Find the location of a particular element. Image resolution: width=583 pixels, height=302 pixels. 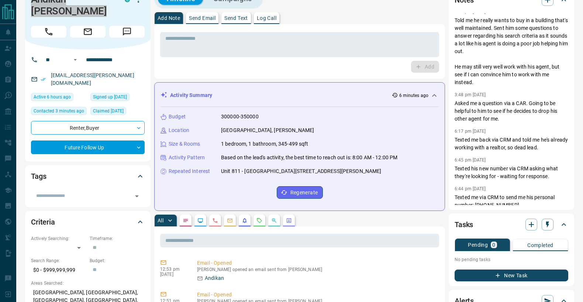

svg: Agent Actions is located at coordinates (289, 220).